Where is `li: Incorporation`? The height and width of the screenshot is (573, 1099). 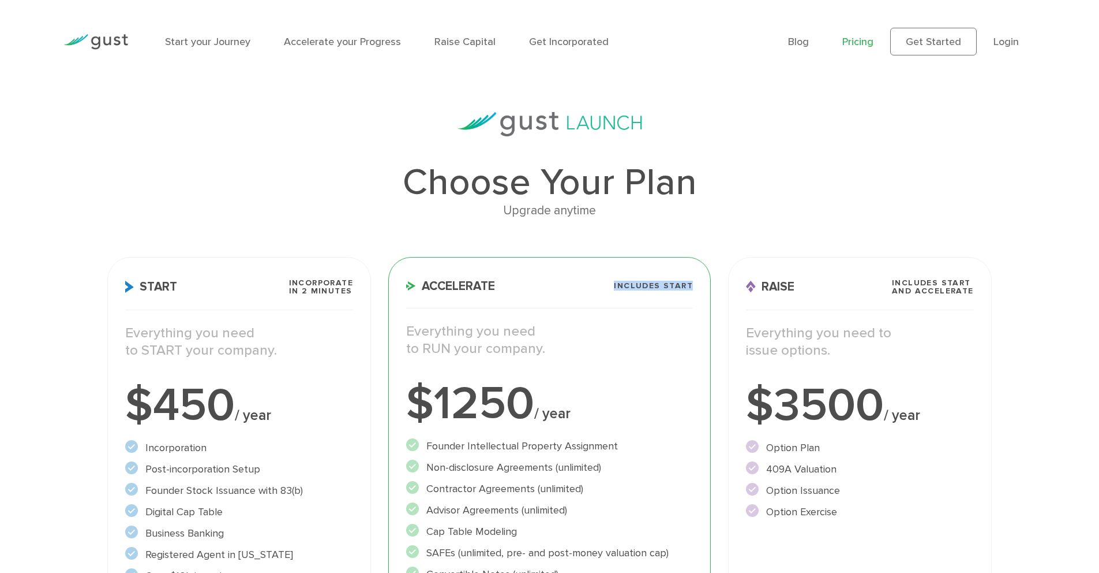 li: Incorporation is located at coordinates (239, 447).